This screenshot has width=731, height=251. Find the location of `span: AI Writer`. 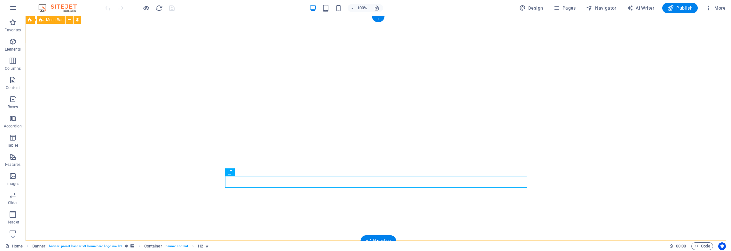

span: AI Writer is located at coordinates (640, 8).